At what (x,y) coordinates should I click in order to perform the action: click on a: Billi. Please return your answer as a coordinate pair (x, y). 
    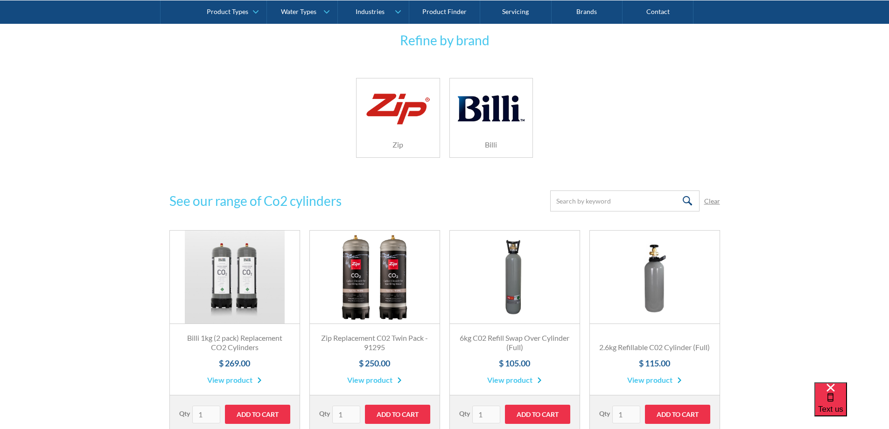
    Looking at the image, I should click on (491, 118).